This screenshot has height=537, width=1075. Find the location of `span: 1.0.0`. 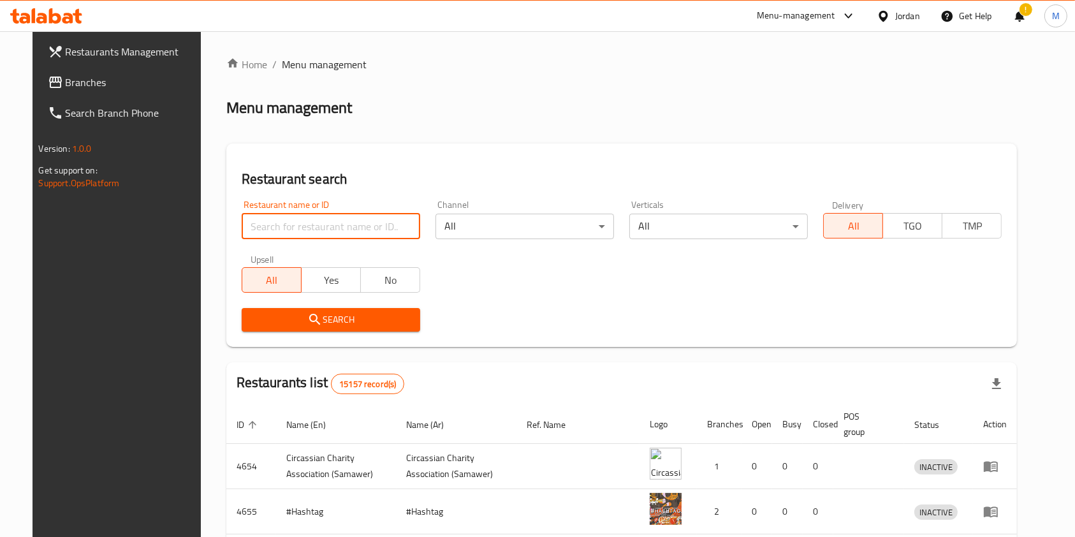

span: 1.0.0 is located at coordinates (82, 149).